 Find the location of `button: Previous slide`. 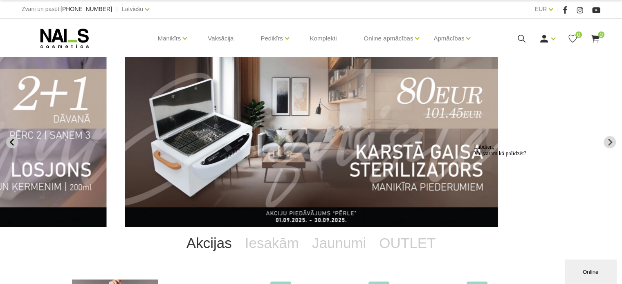

button: Previous slide is located at coordinates (12, 142).